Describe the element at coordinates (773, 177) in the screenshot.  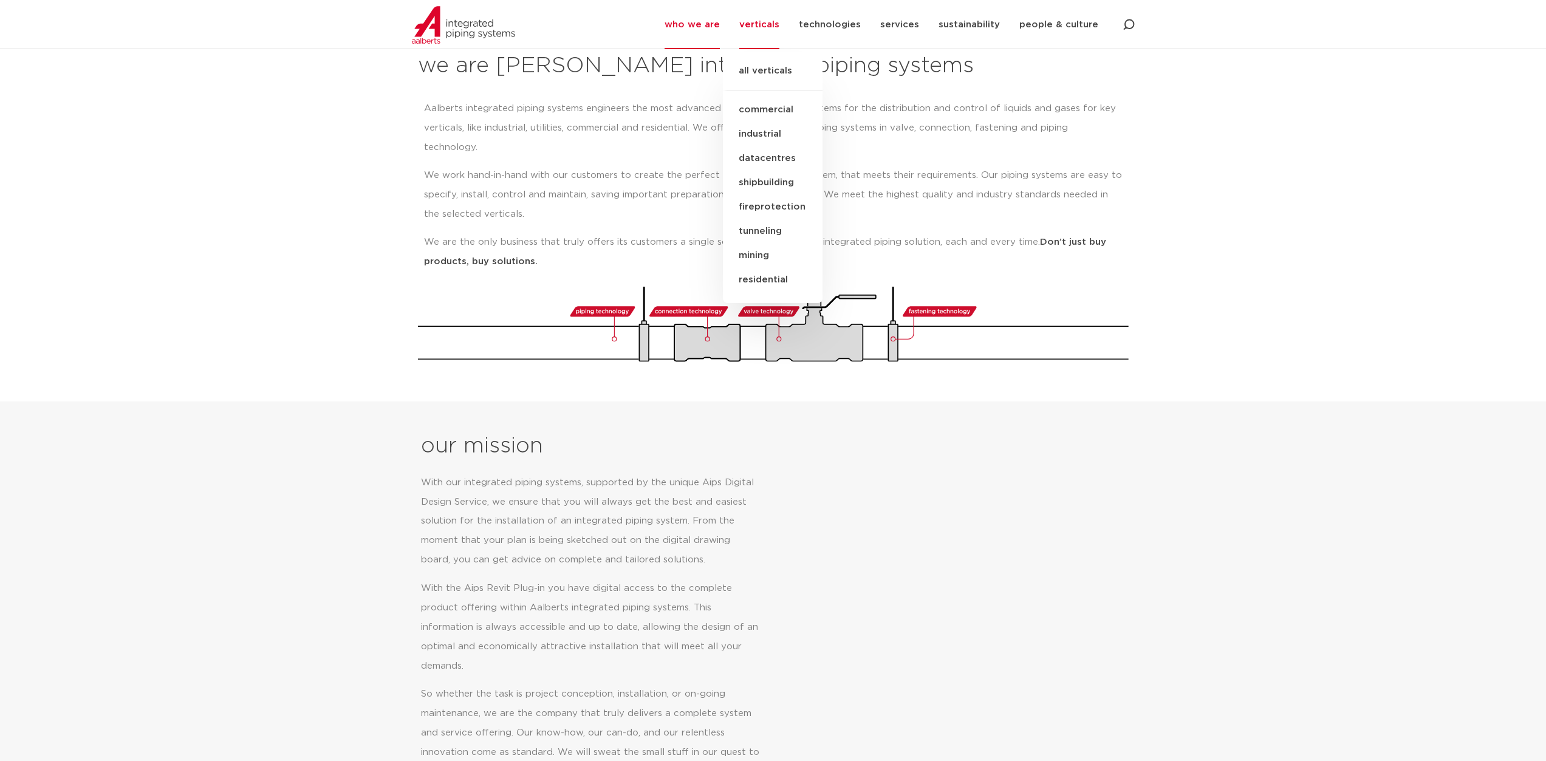
I see `ul: verticals` at that location.